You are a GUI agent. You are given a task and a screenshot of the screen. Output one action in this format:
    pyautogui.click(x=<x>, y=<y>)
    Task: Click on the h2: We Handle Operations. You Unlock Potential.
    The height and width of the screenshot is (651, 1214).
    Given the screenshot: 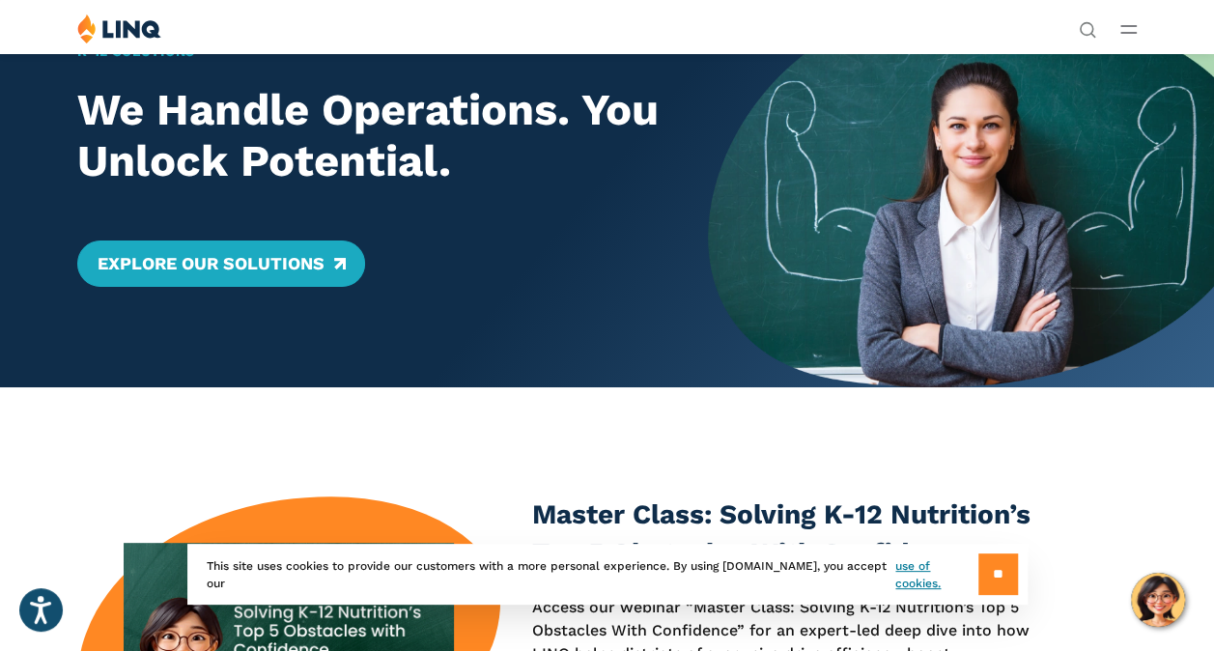 What is the action you would take?
    pyautogui.click(x=367, y=135)
    